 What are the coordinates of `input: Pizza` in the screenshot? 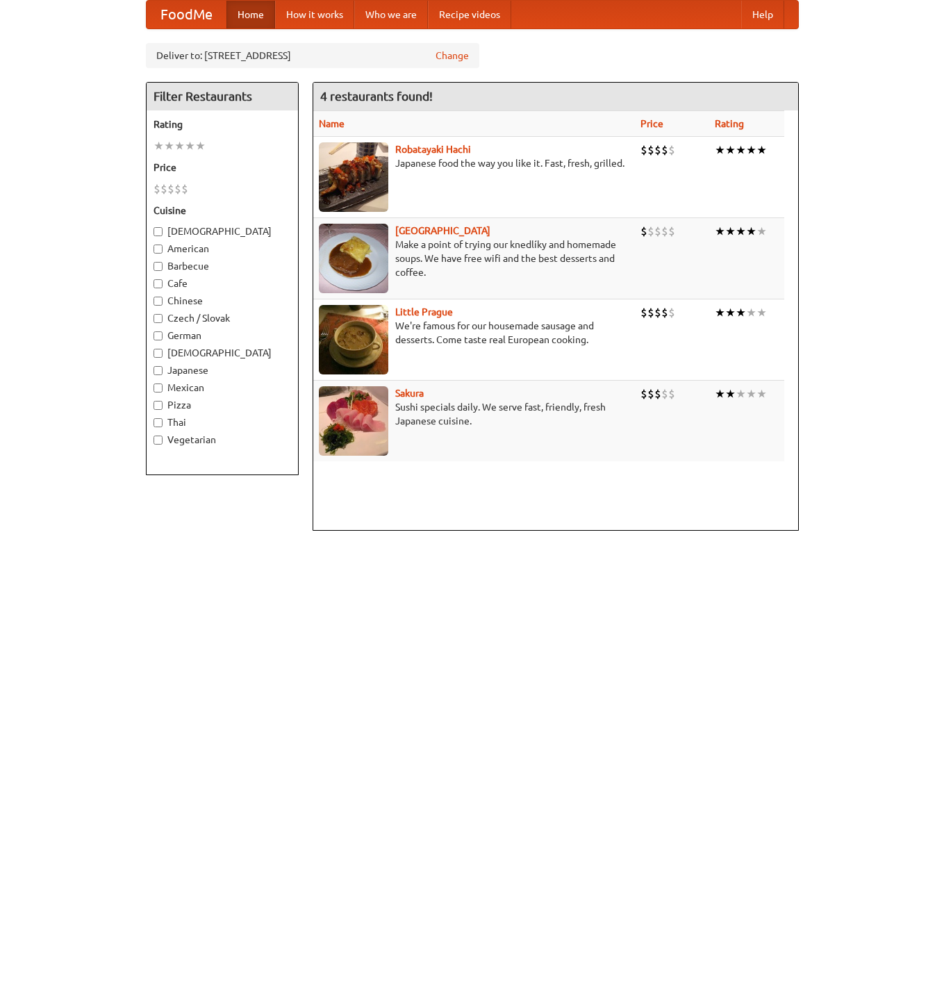 It's located at (158, 405).